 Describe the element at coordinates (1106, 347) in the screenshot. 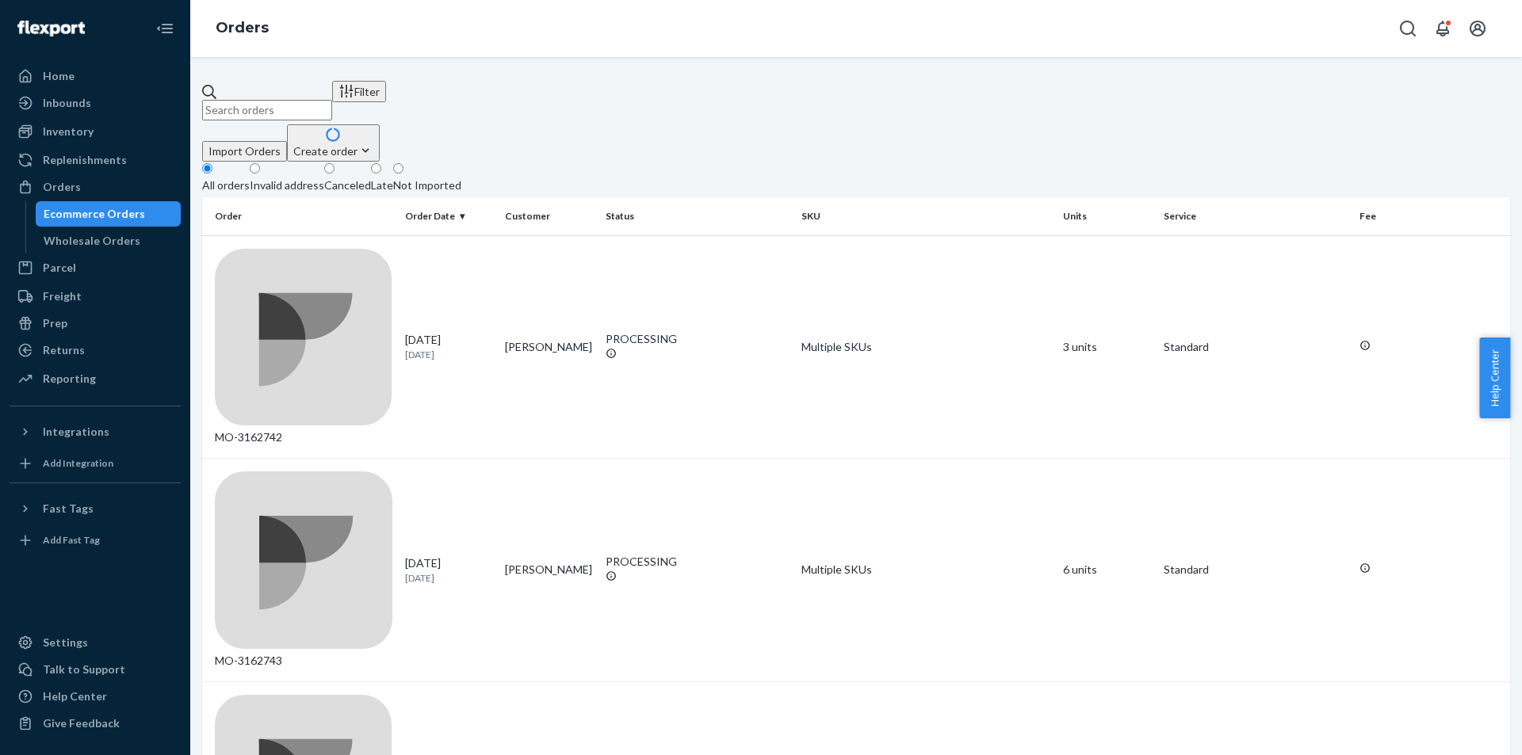

I see `td: 3 units` at that location.